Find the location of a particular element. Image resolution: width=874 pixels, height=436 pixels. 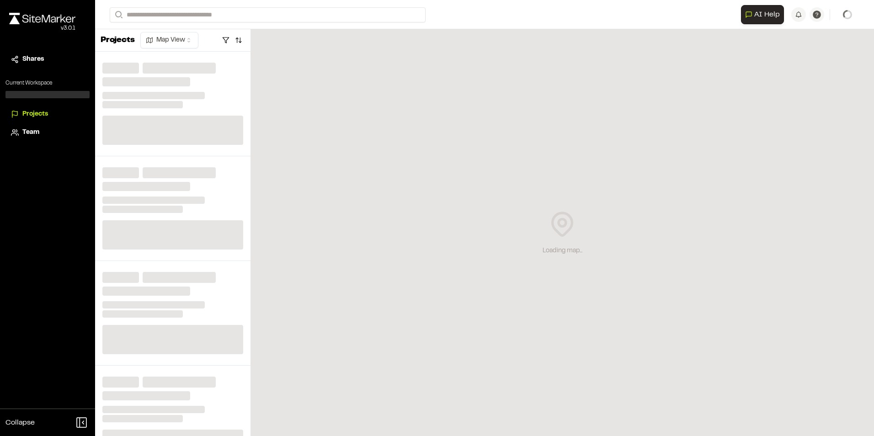

span: Projects is located at coordinates (35, 114).